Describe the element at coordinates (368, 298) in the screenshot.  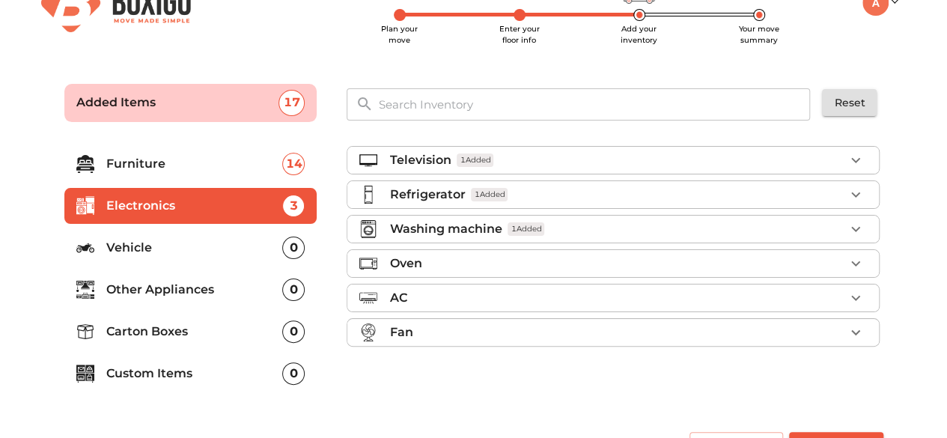
I see `img: air_conditioner` at that location.